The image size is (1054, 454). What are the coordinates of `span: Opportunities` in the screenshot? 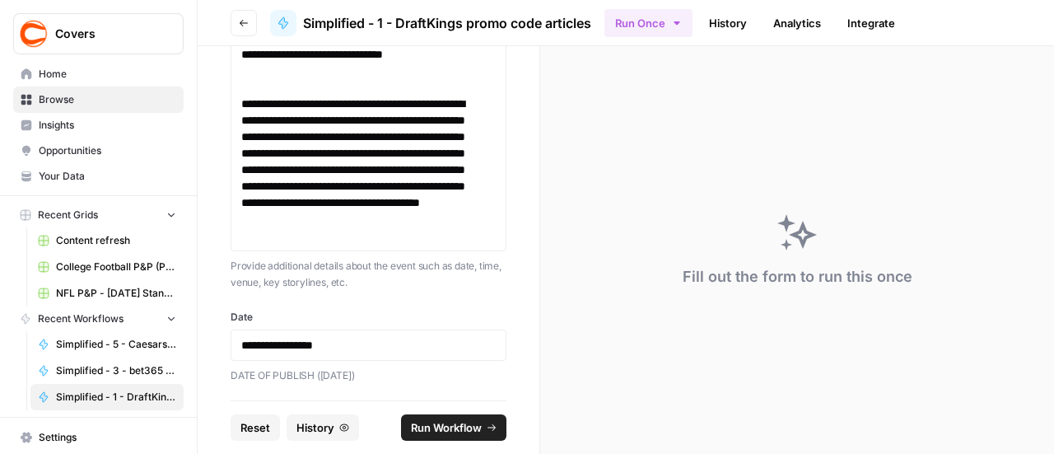 It's located at (107, 151).